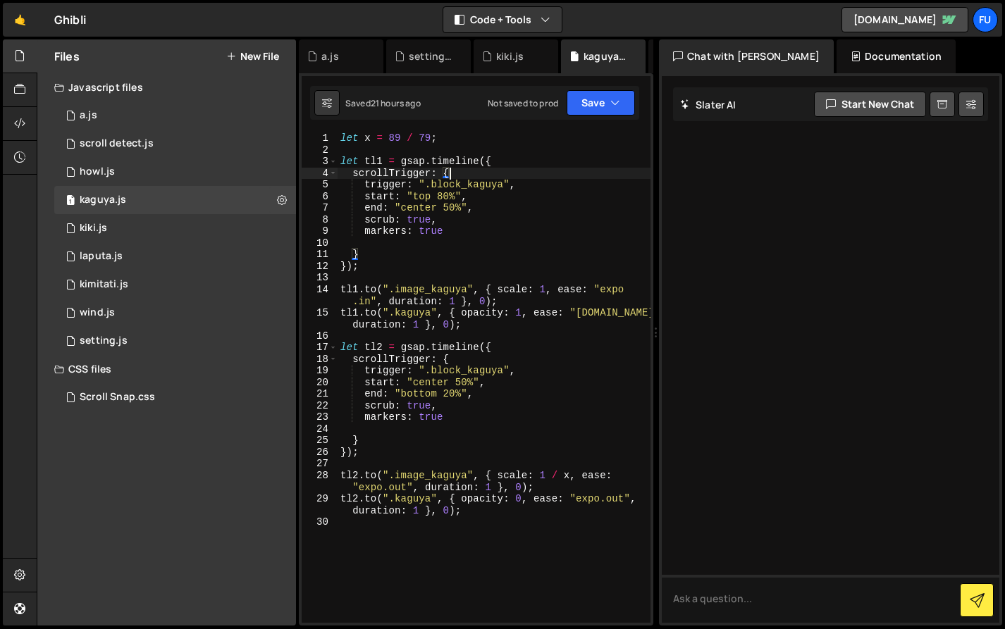  What do you see at coordinates (175, 341) in the screenshot?
I see `div: 17069/47032.js` at bounding box center [175, 341].